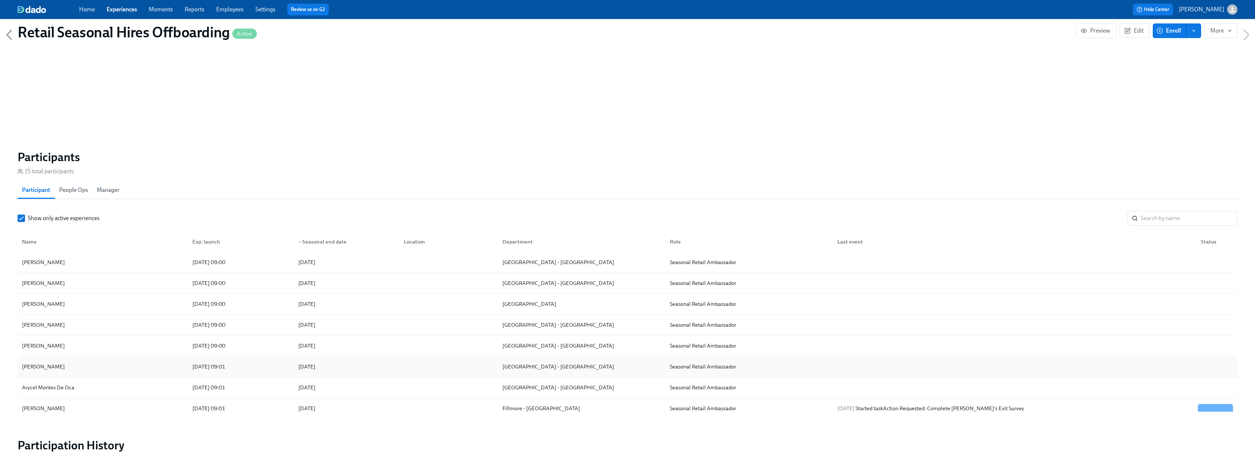 The height and width of the screenshot is (460, 1255). Describe the element at coordinates (244, 34) in the screenshot. I see `span: Active` at that location.